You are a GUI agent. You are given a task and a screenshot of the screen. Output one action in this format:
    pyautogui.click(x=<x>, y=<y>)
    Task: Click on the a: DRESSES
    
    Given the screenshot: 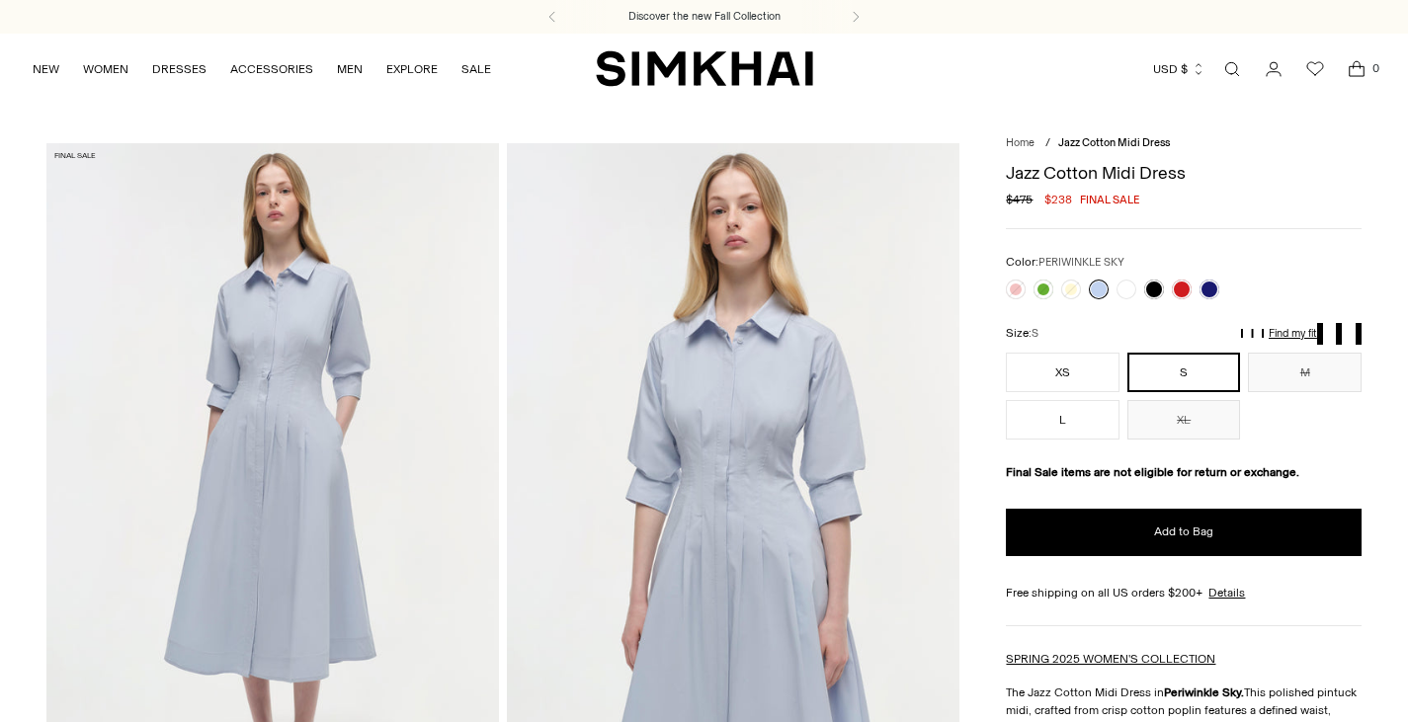 What is the action you would take?
    pyautogui.click(x=179, y=69)
    